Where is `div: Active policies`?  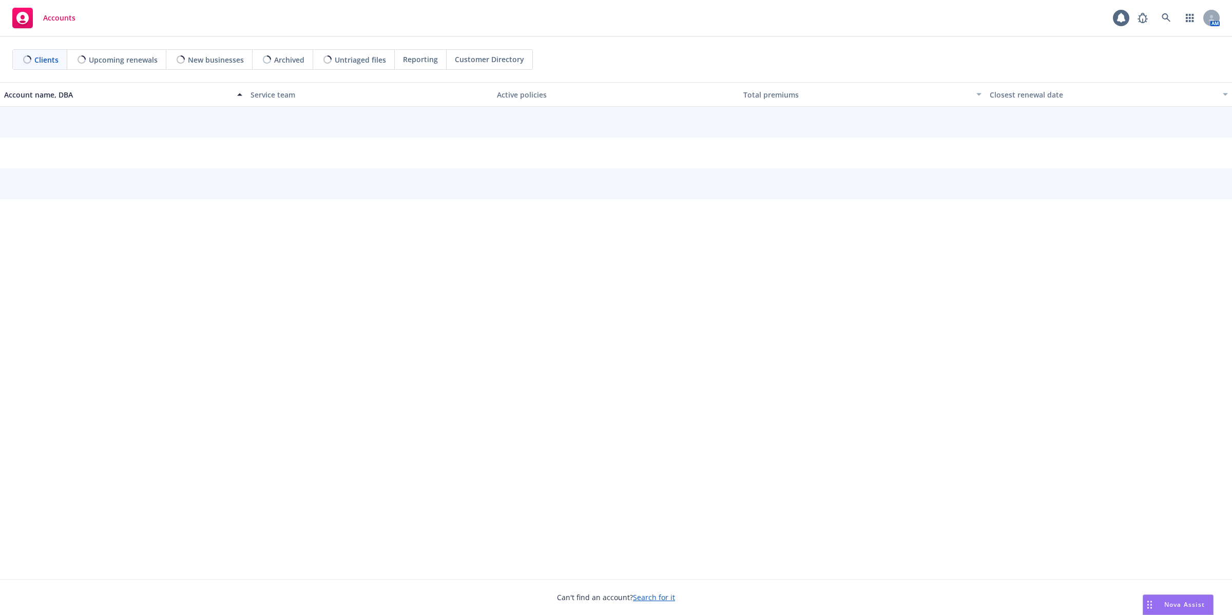 div: Active policies is located at coordinates (616, 94).